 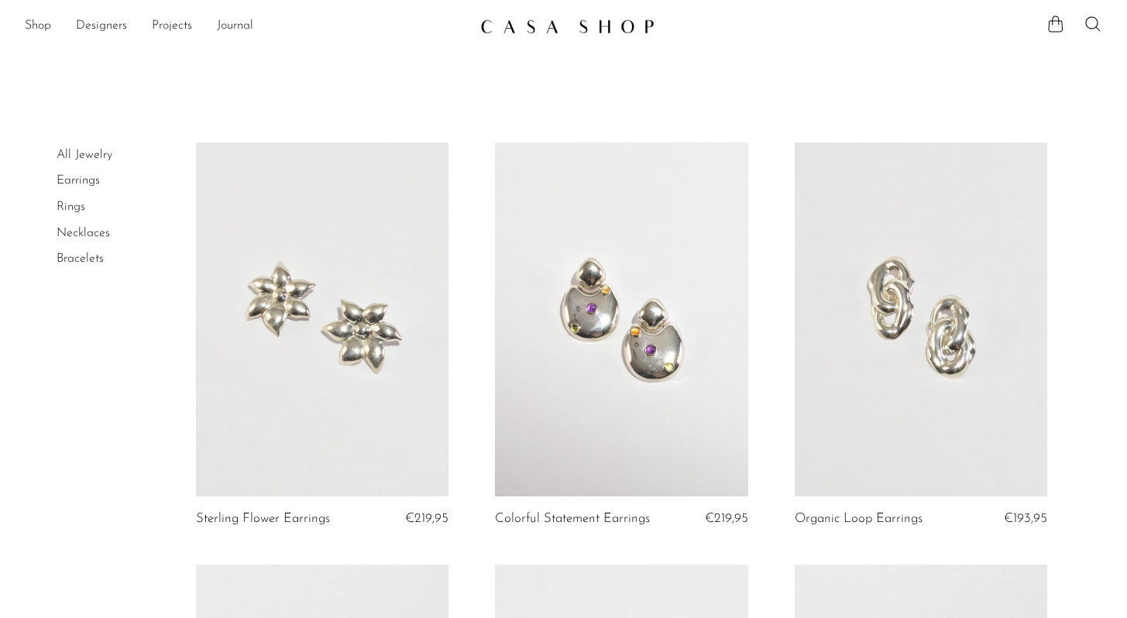 What do you see at coordinates (246, 26) in the screenshot?
I see `nav: Desktop navigation` at bounding box center [246, 26].